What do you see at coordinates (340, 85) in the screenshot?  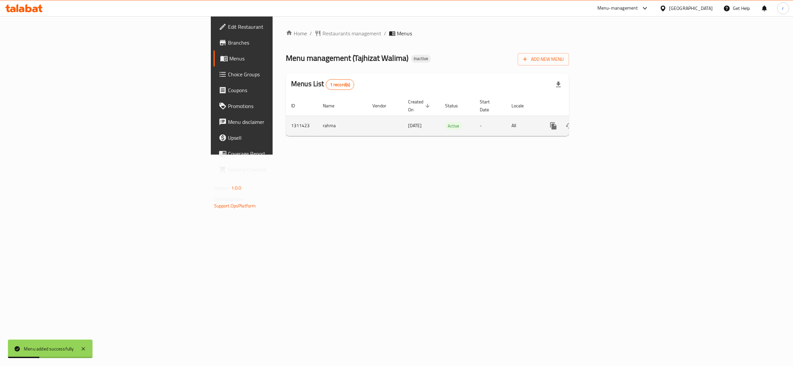 I see `span: 1 record(s)` at bounding box center [340, 85].